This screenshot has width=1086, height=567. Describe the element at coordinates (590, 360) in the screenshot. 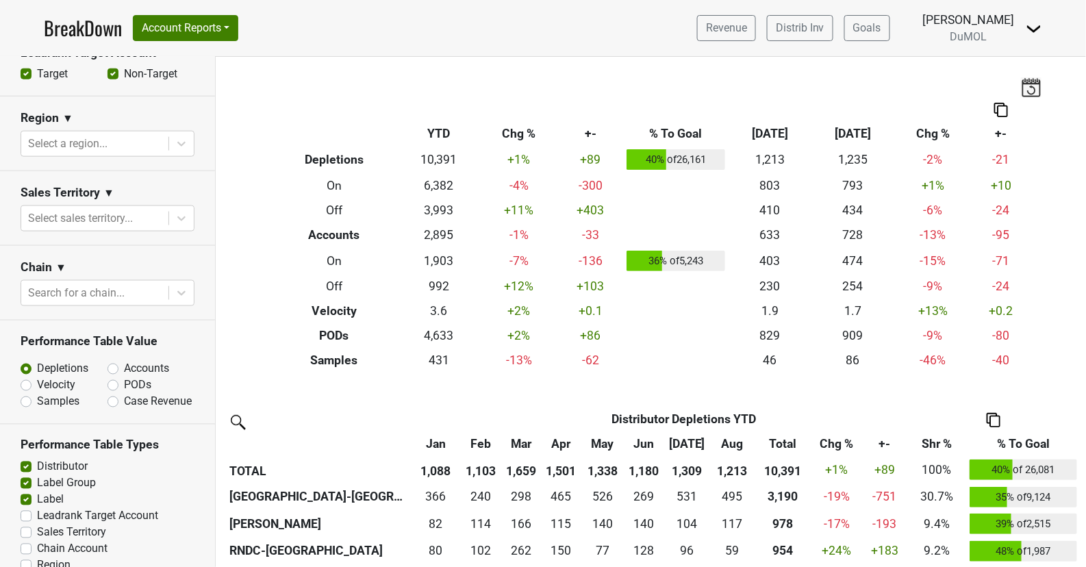

I see `td: -62` at that location.